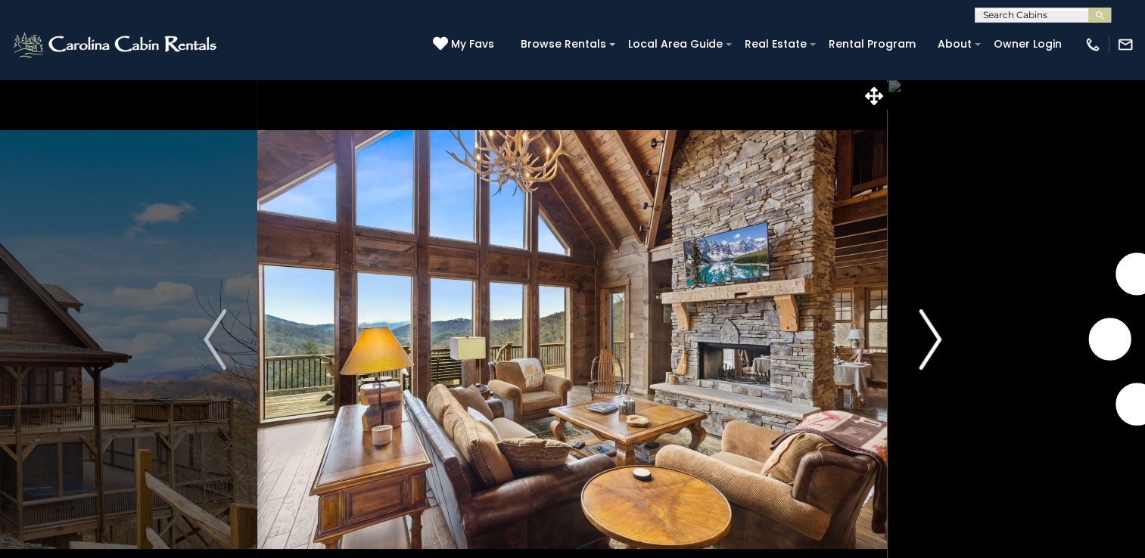 This screenshot has height=558, width=1145. I want to click on a: My Favs, so click(465, 45).